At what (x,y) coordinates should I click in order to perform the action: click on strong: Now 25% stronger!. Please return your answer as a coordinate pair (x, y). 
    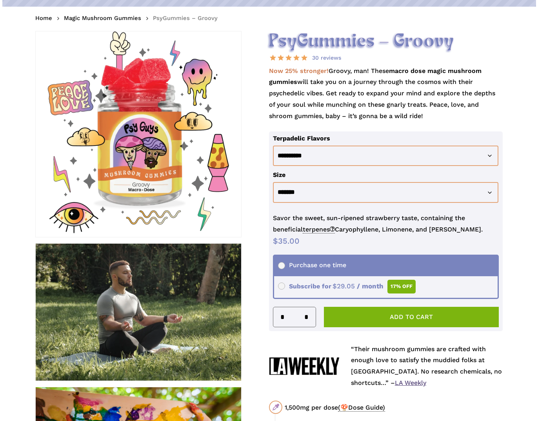
    Looking at the image, I should click on (299, 71).